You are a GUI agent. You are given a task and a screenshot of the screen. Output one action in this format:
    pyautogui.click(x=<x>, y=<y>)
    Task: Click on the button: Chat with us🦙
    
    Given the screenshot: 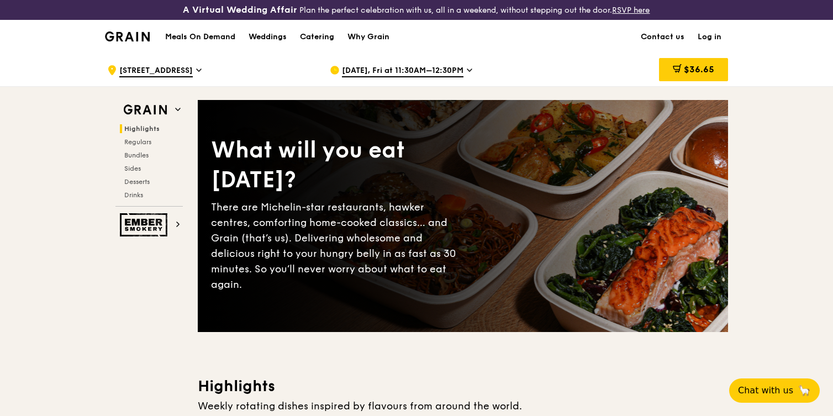 What is the action you would take?
    pyautogui.click(x=775, y=391)
    